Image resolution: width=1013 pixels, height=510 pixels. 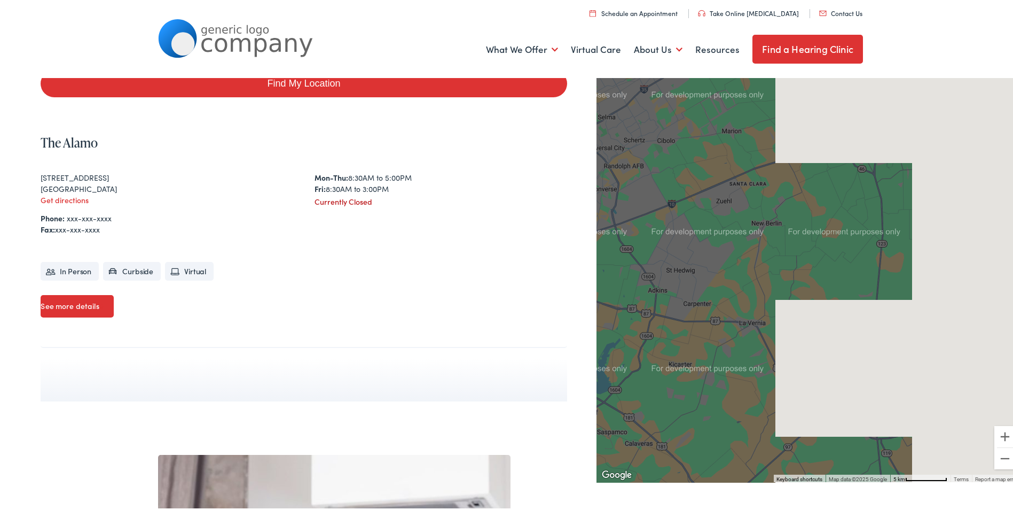 What do you see at coordinates (65, 198) in the screenshot?
I see `a: Get directions` at bounding box center [65, 198].